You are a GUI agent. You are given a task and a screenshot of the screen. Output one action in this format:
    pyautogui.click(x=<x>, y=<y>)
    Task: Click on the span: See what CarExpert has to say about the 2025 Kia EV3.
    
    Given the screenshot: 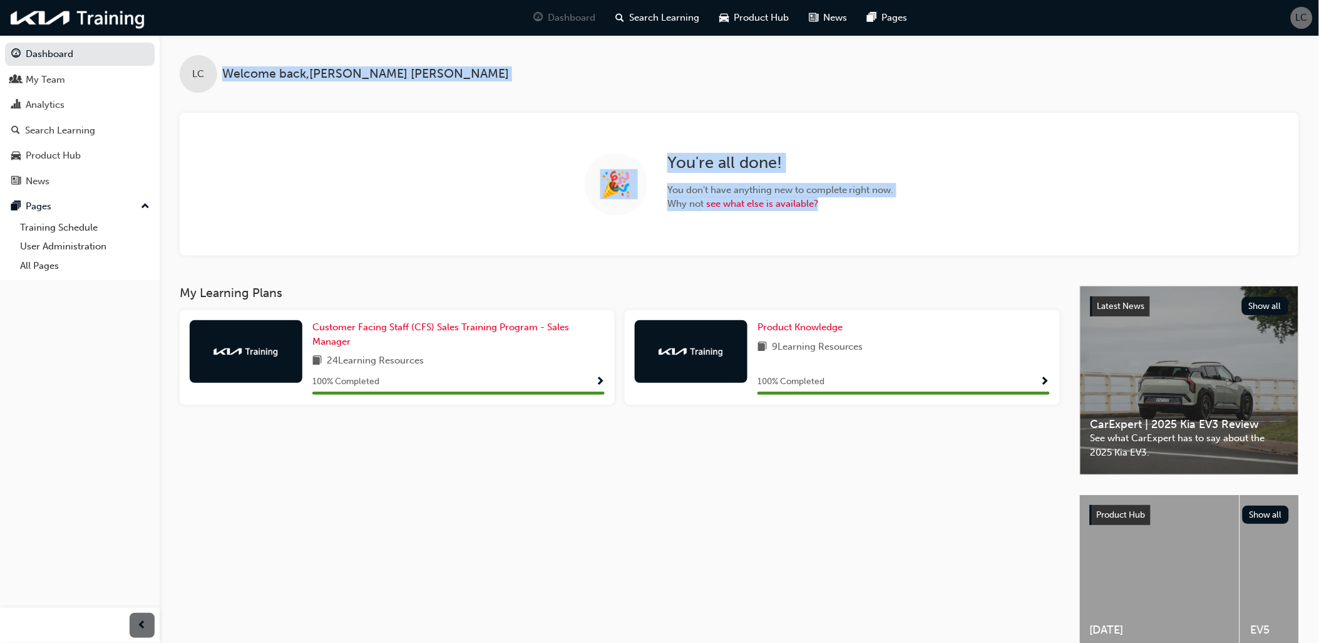 What is the action you would take?
    pyautogui.click(x=1190, y=445)
    